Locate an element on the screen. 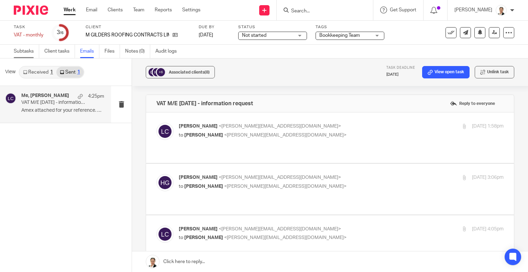 The image size is (528, 272). a: Client tasks is located at coordinates (59, 51).